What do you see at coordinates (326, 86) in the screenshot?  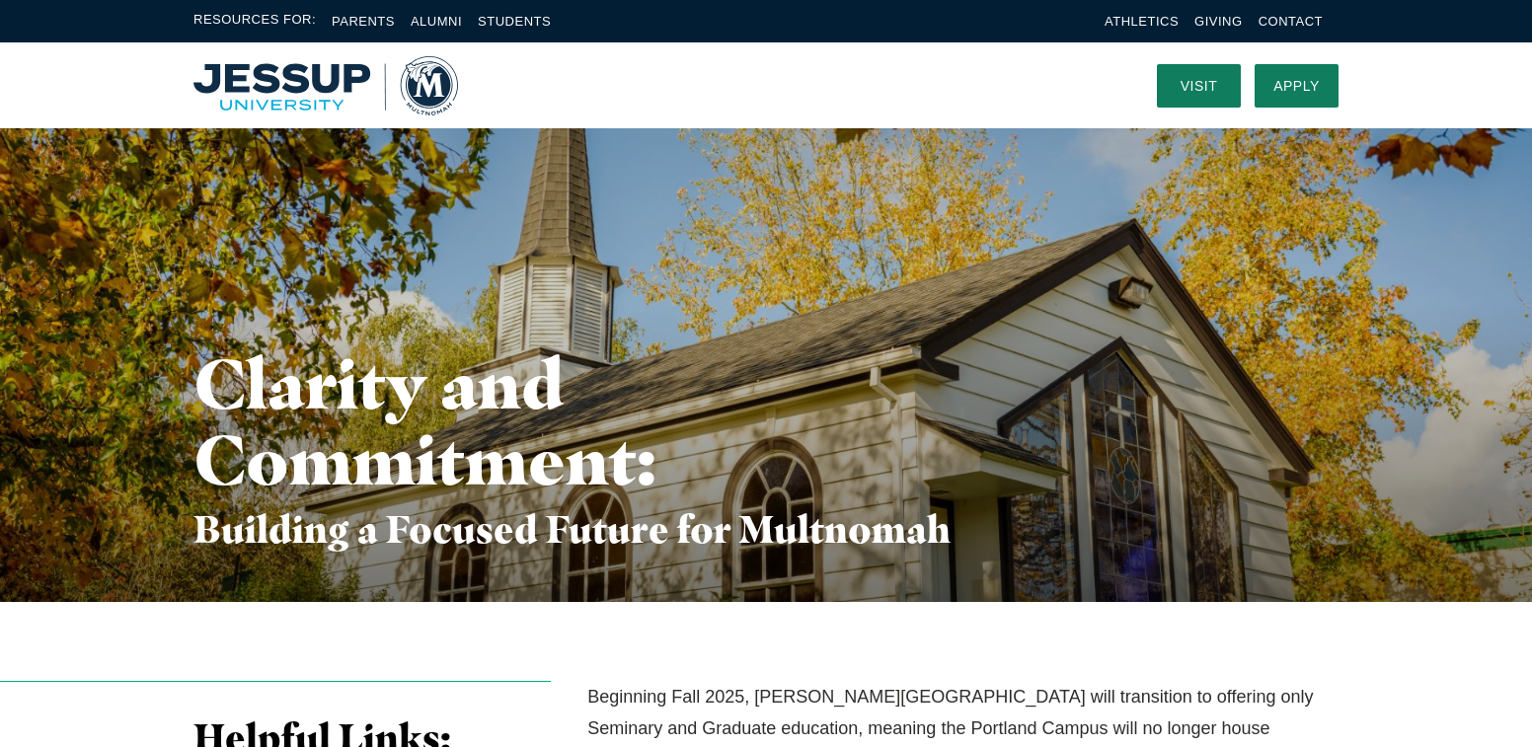 I see `img: Multnomah University Logo` at bounding box center [326, 86].